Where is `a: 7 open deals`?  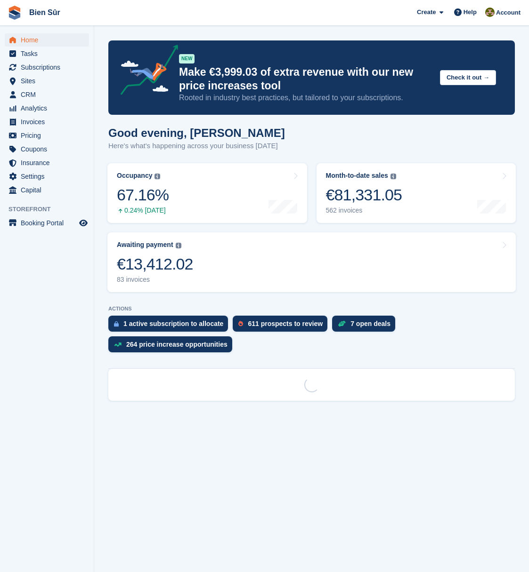 a: 7 open deals is located at coordinates (366, 326).